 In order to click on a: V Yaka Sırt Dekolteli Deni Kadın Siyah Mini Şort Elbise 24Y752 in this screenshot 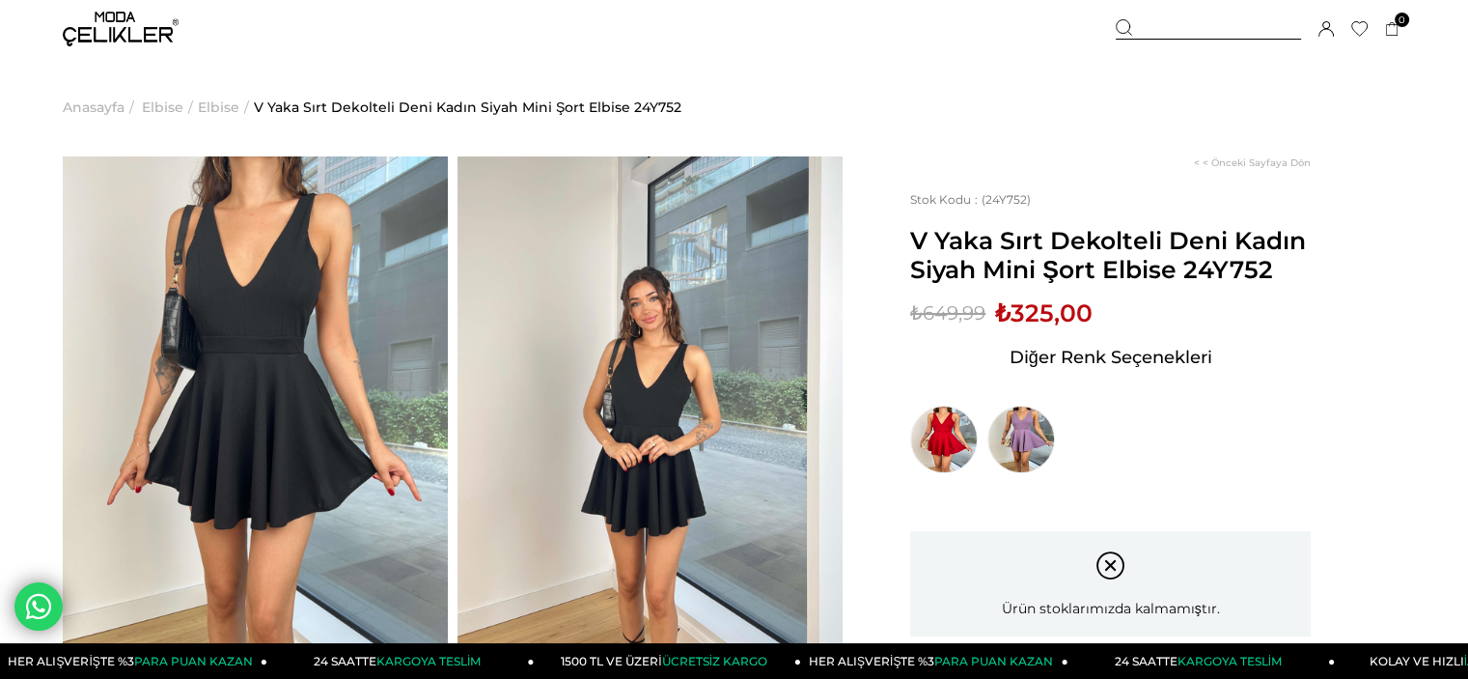, I will do `click(467, 107)`.